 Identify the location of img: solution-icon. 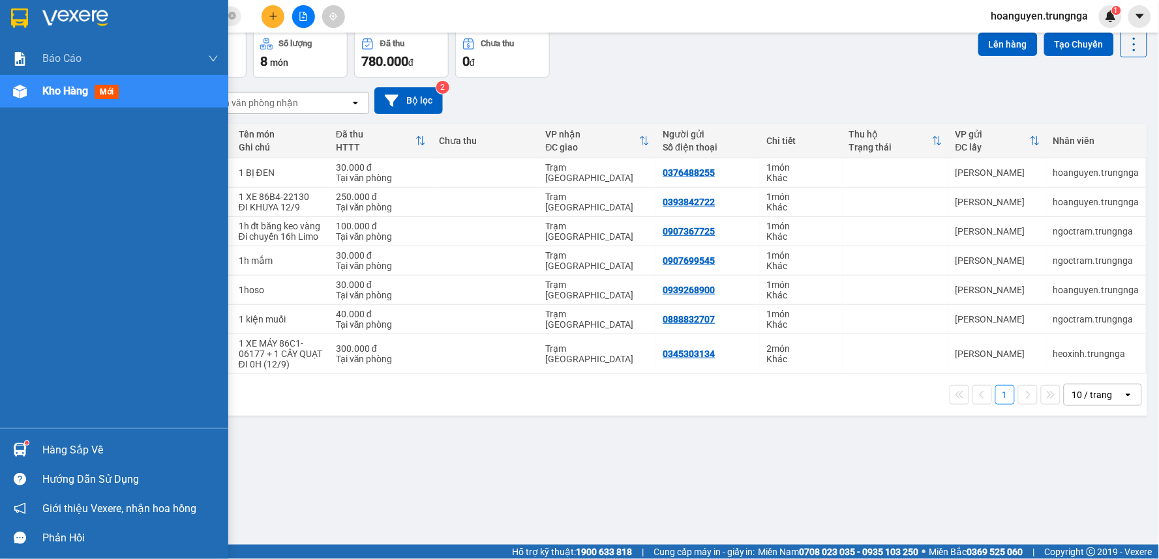
(20, 59).